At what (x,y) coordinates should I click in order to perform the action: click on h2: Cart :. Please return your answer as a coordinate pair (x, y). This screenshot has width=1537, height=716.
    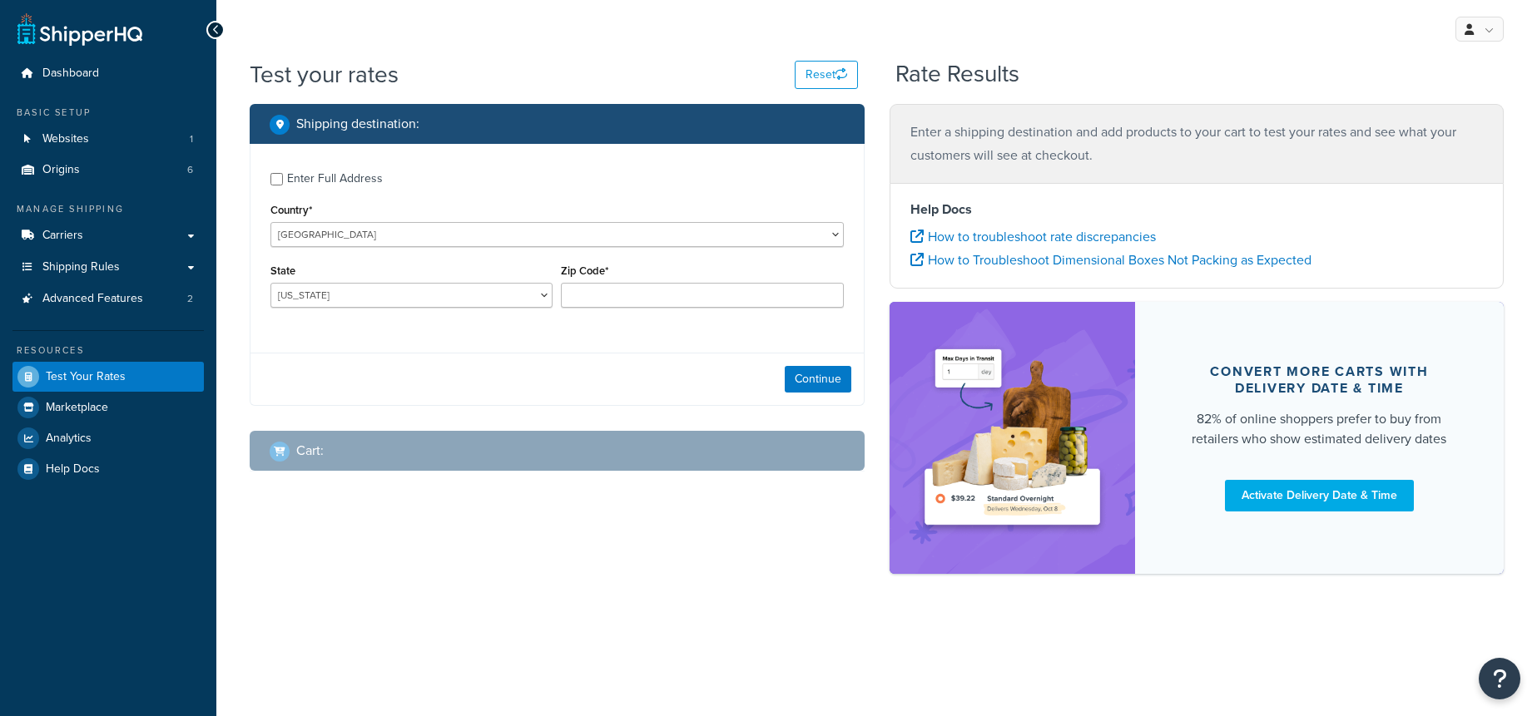
    Looking at the image, I should click on (310, 451).